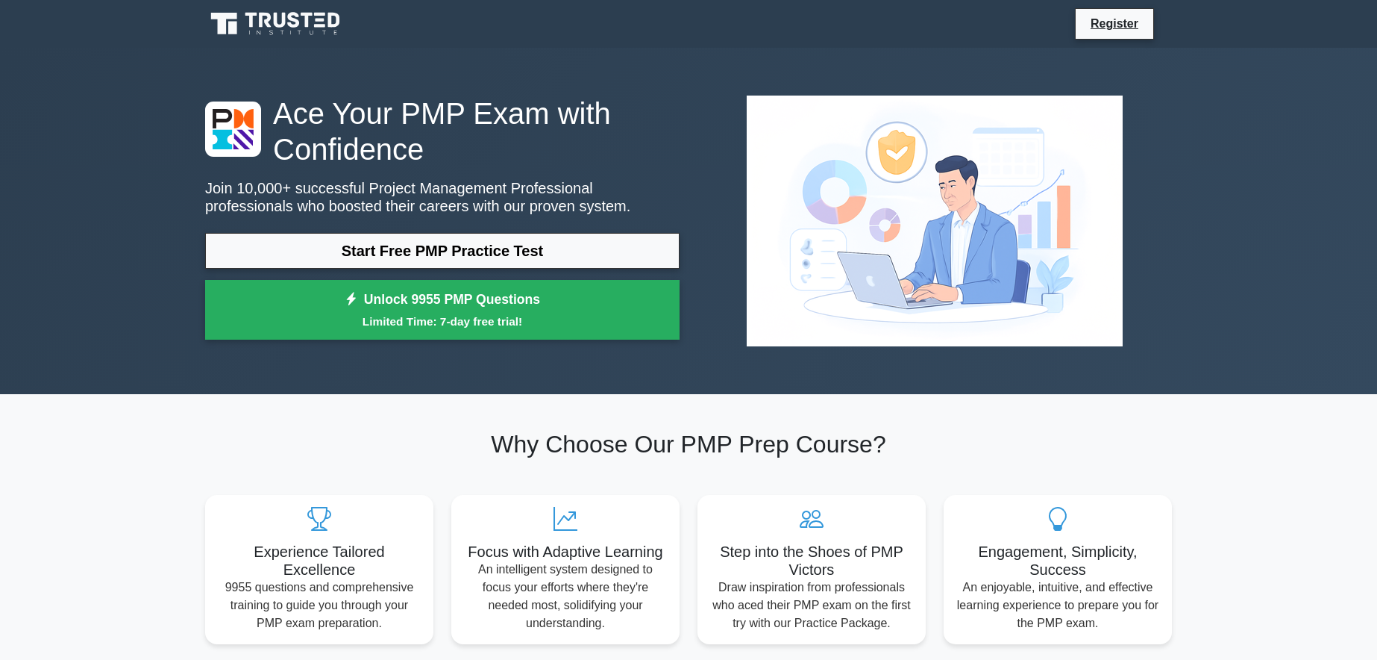 The width and height of the screenshot is (1377, 660). I want to click on a: Register, so click(1115, 23).